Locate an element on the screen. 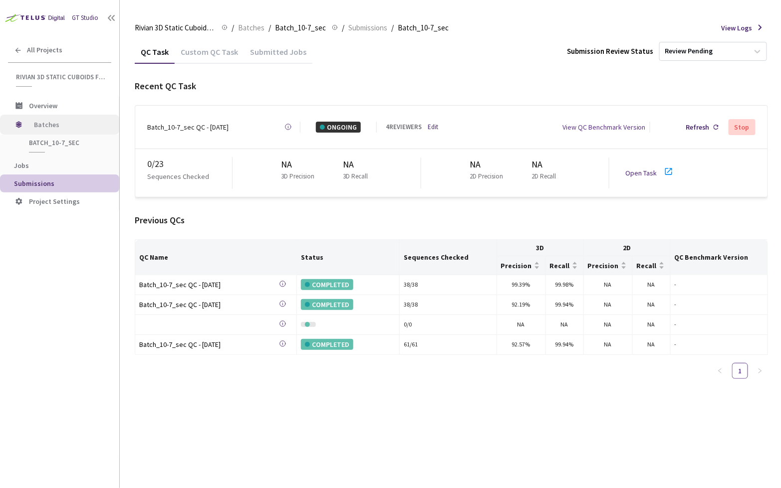 The image size is (781, 488). button: left is located at coordinates (720, 371).